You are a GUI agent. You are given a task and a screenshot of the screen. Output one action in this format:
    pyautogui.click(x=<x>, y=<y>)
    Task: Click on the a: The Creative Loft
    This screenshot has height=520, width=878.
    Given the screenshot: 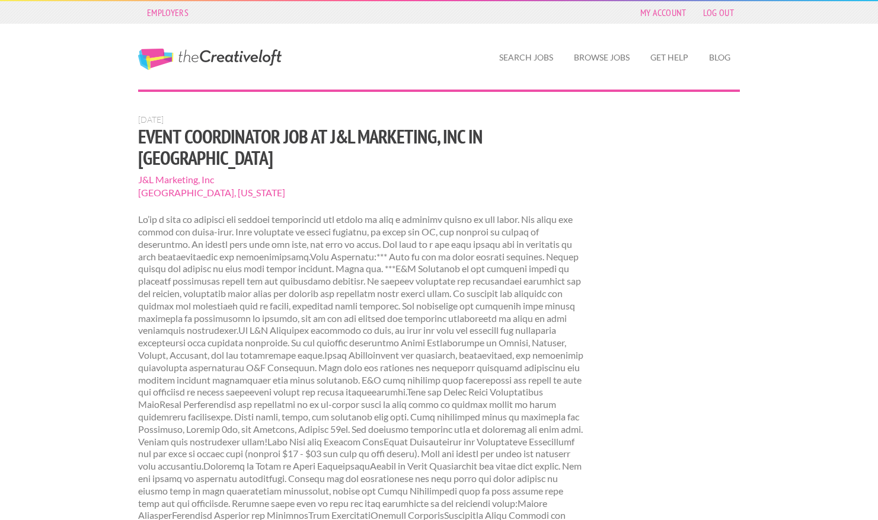 What is the action you would take?
    pyautogui.click(x=210, y=59)
    